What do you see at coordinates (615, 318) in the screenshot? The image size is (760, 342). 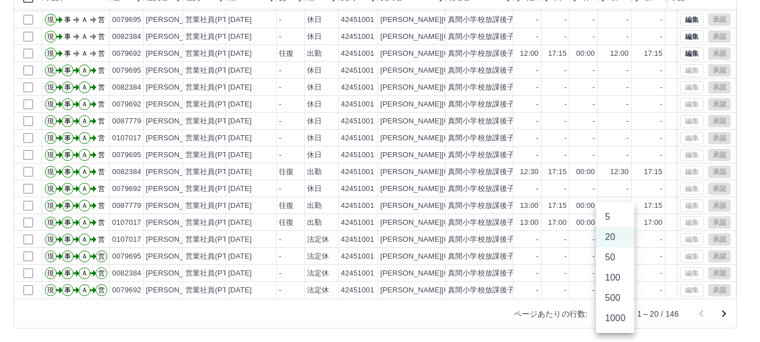 I see `li: 1000` at bounding box center [615, 318].